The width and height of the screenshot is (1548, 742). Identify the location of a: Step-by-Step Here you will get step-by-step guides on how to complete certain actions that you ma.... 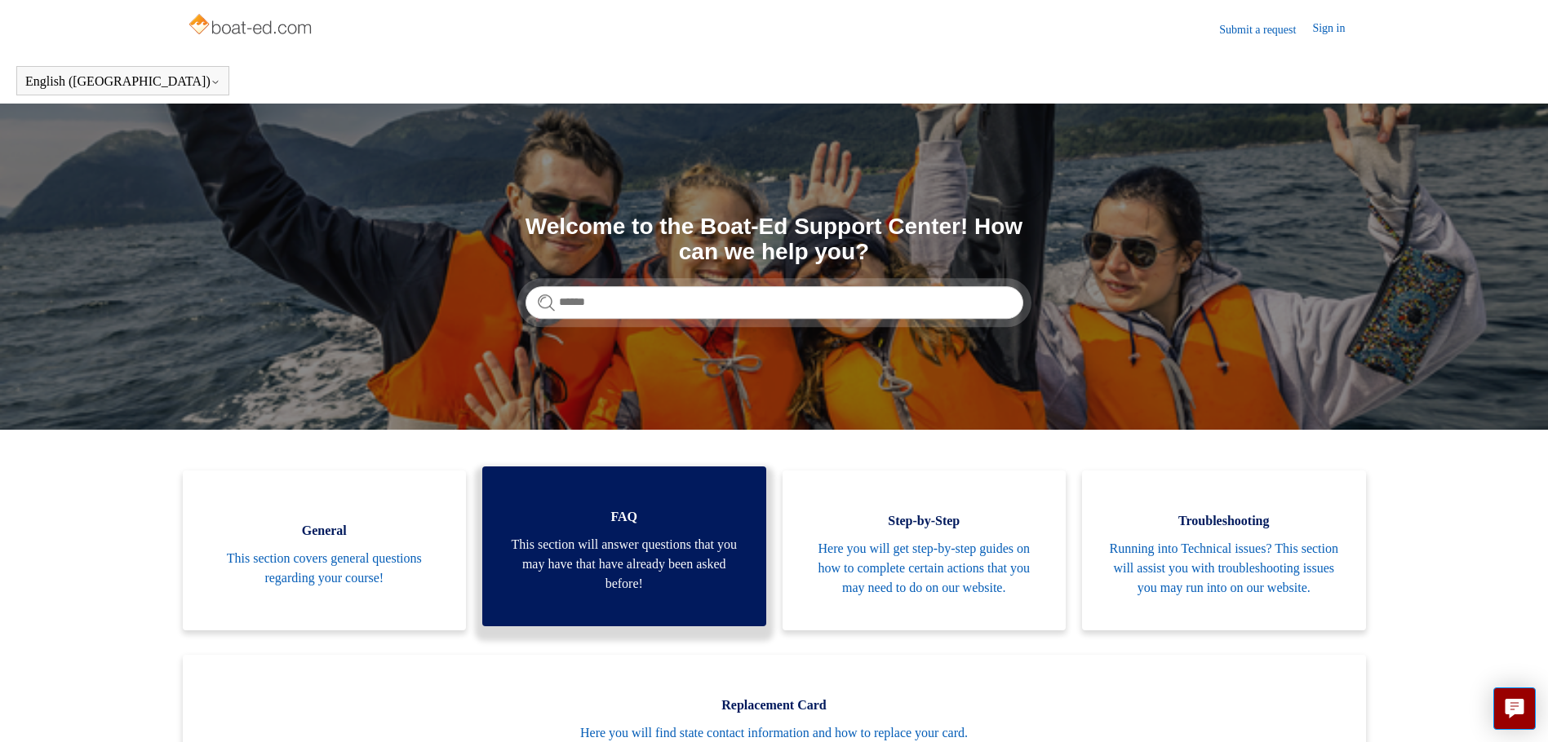
(924, 551).